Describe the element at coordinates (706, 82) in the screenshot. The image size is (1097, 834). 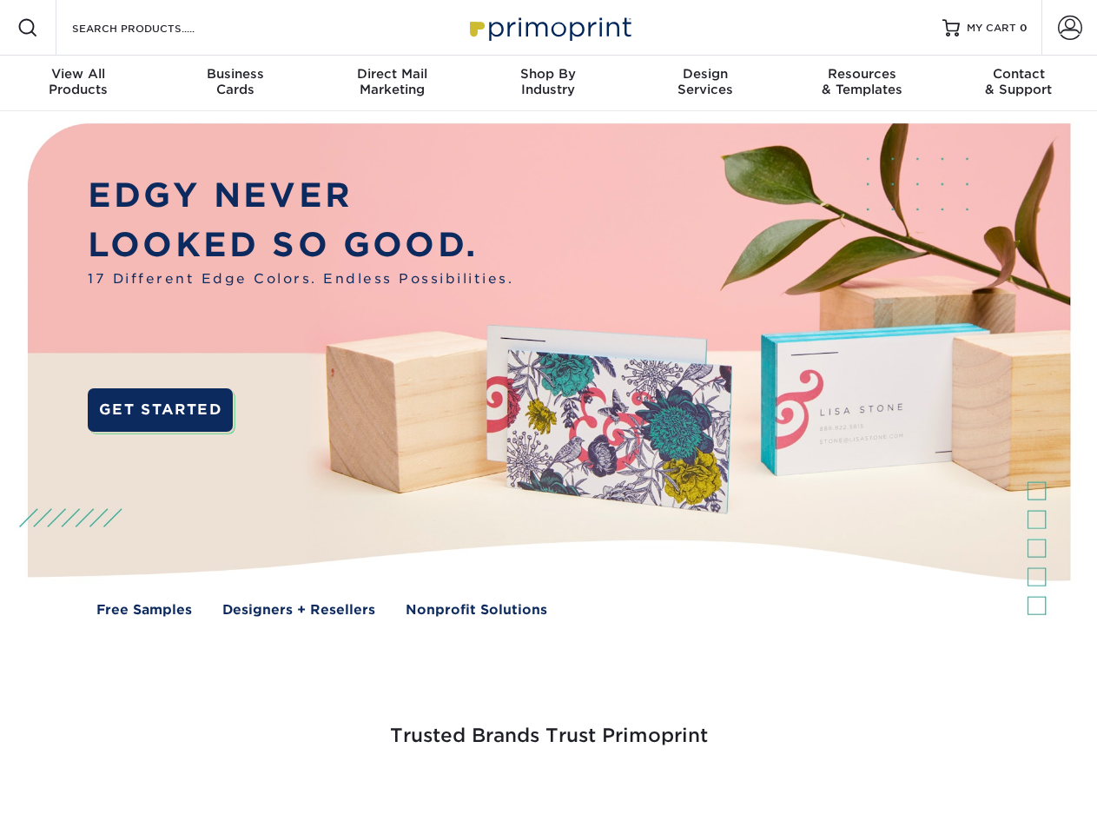
I see `div: Services` at that location.